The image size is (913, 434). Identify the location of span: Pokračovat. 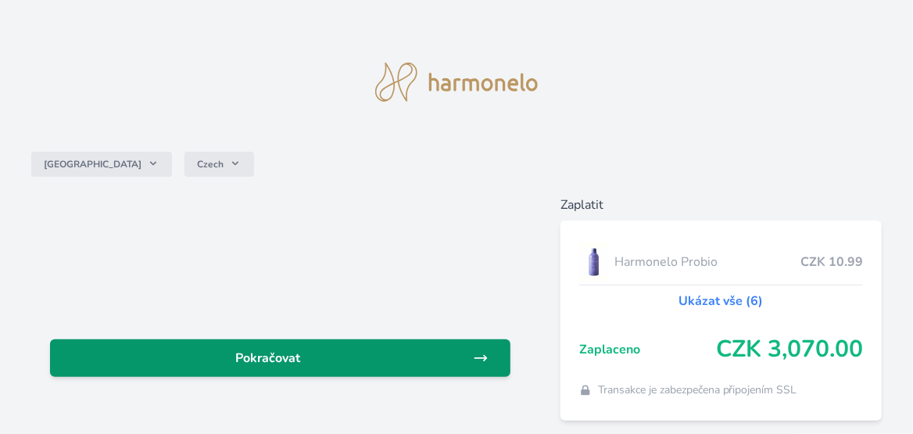
(267, 358).